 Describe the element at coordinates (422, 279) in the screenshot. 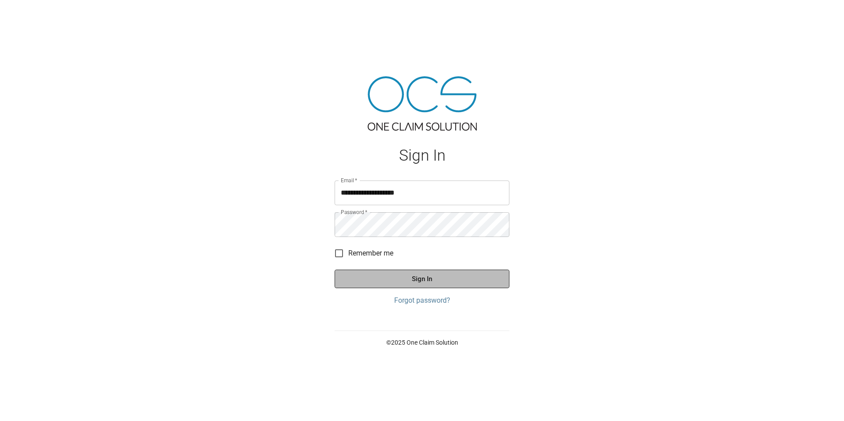

I see `button: Sign In` at that location.